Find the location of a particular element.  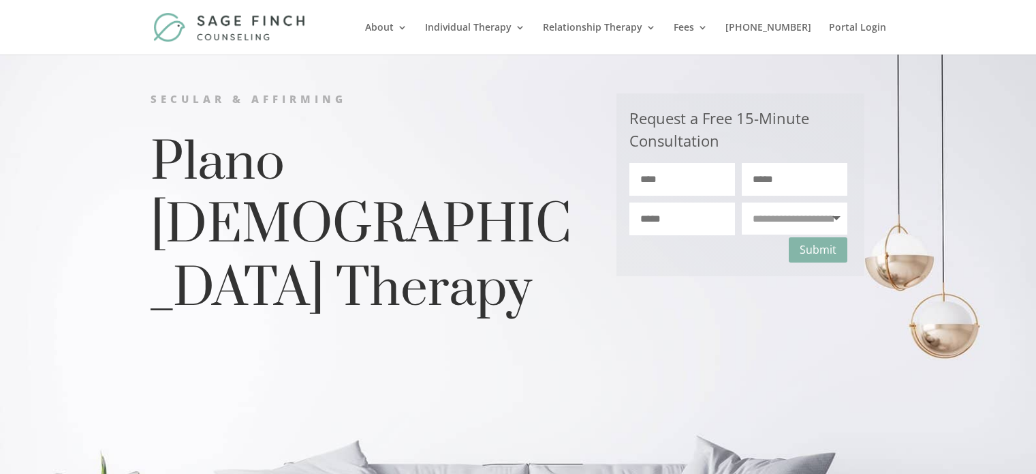

button: Submit is located at coordinates (818, 249).